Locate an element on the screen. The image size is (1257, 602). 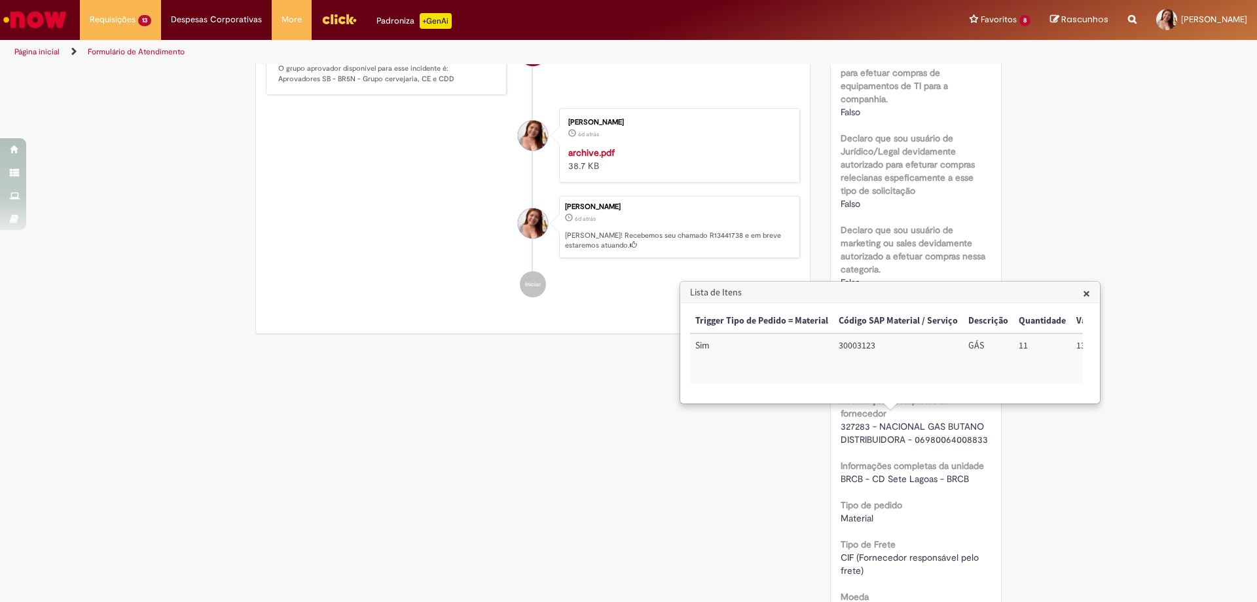
a: Formulário de Atendimento is located at coordinates (136, 52).